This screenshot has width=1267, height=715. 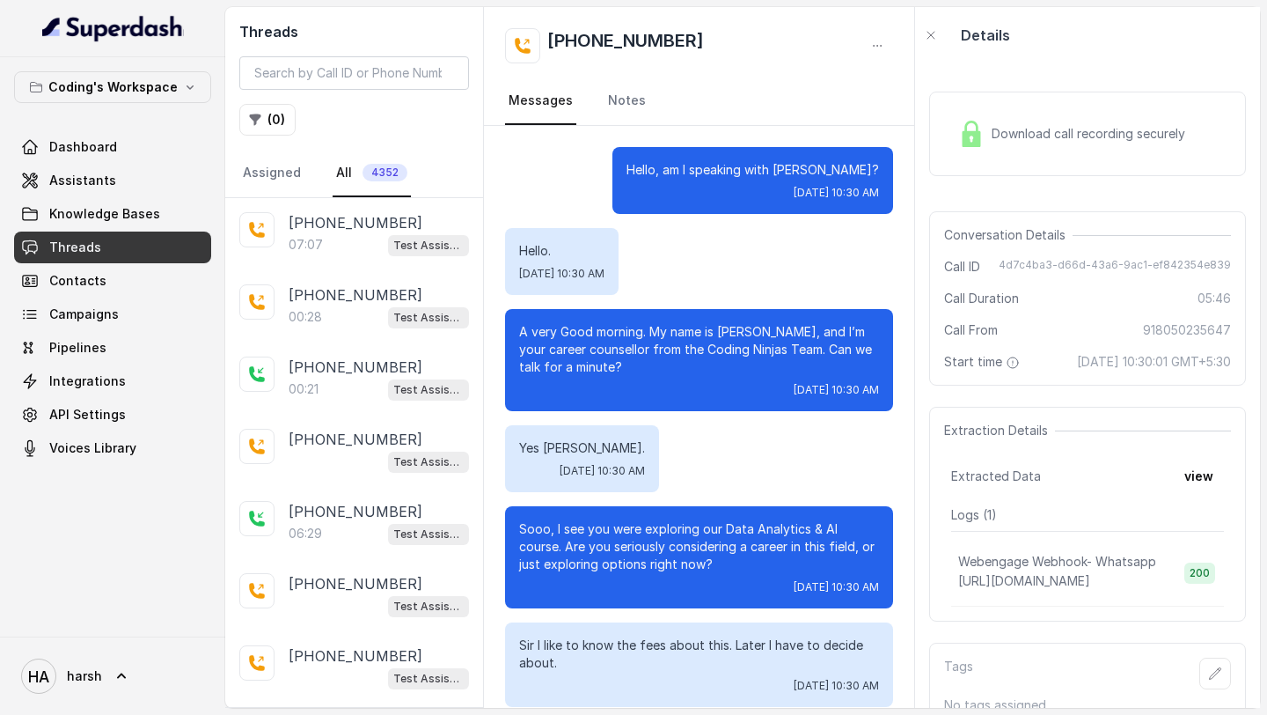 What do you see at coordinates (1215, 298) in the screenshot?
I see `span: 05:46` at bounding box center [1215, 298].